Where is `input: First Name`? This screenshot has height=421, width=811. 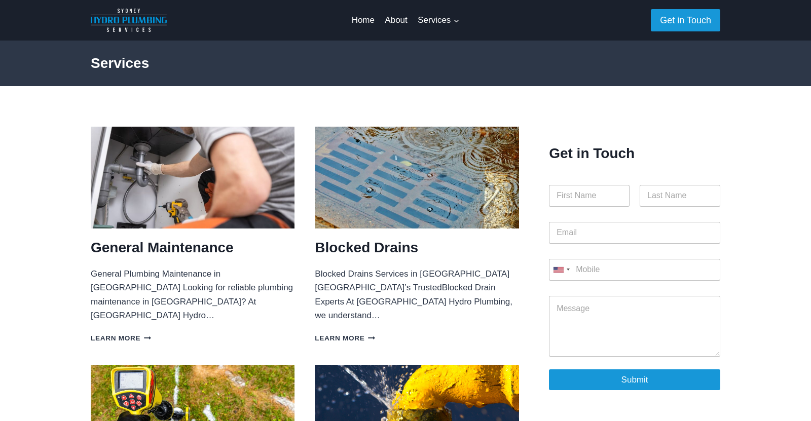
input: First Name is located at coordinates (589, 196).